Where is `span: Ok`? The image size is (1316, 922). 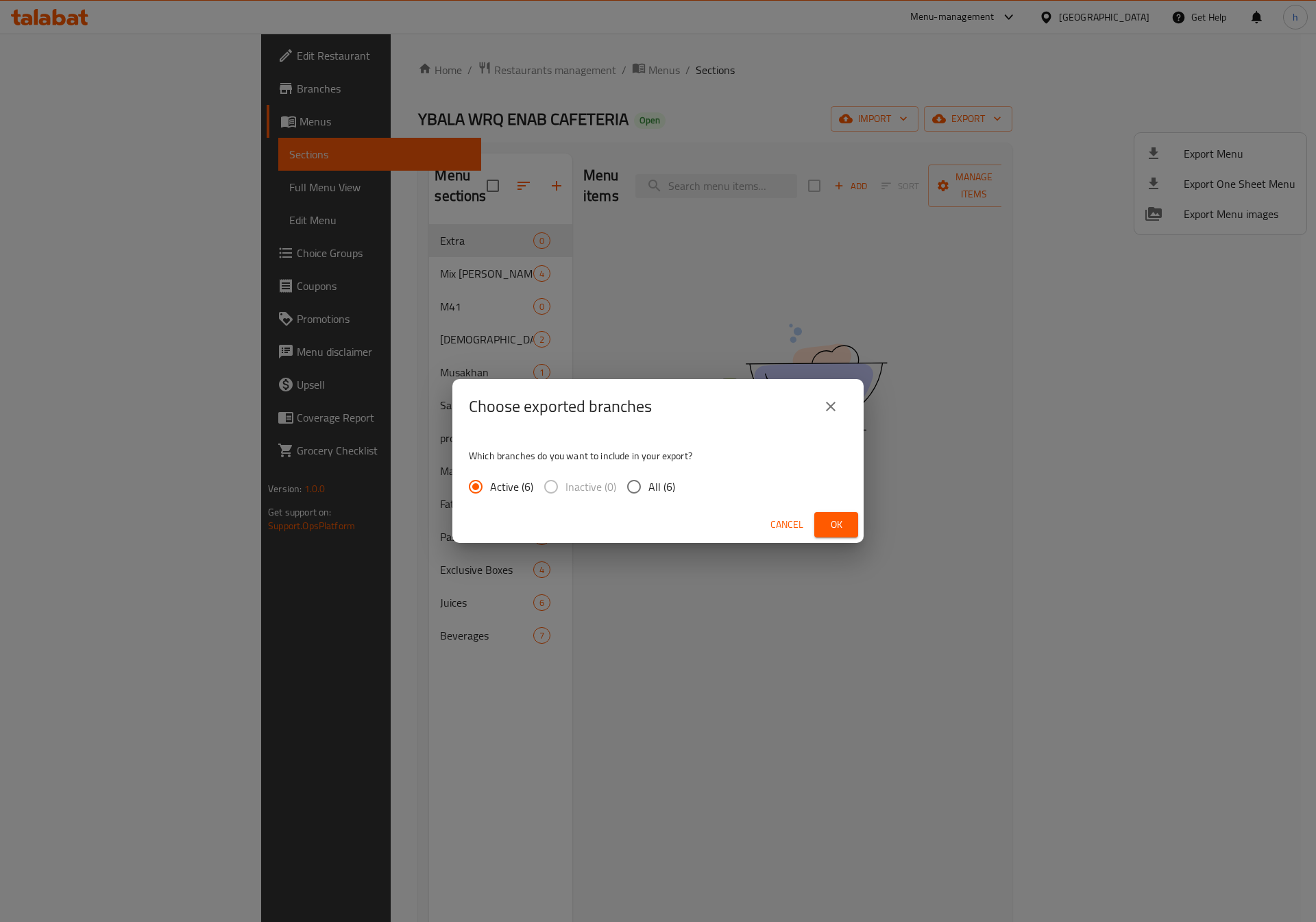
span: Ok is located at coordinates (836, 525).